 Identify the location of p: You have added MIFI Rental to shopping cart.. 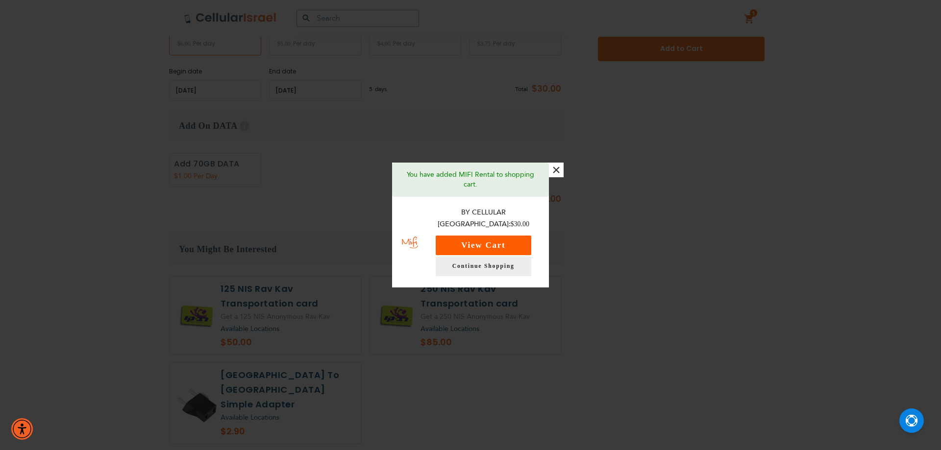
(470, 180).